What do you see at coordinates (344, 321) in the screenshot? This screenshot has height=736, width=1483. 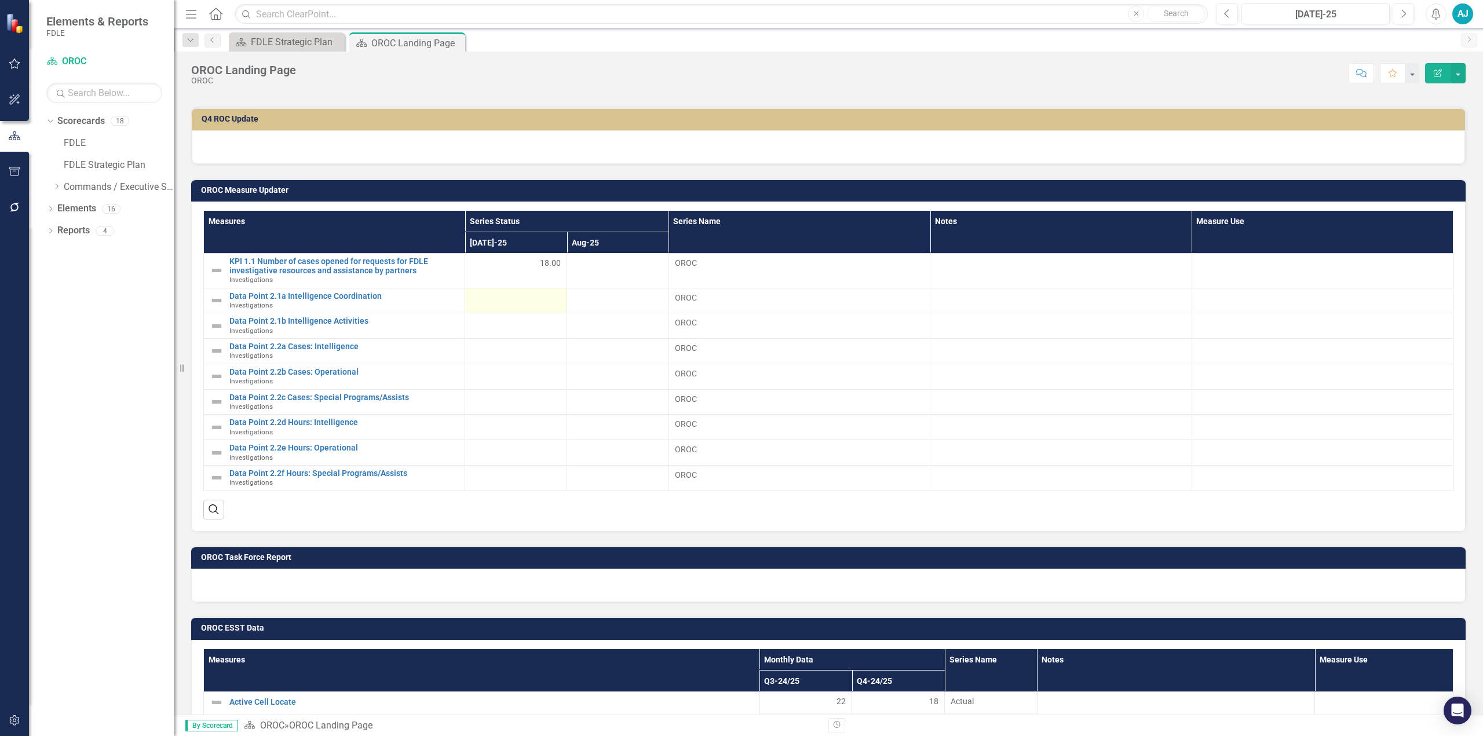 I see `a: Data Point 2.1b Intelligence Activities` at bounding box center [344, 321].